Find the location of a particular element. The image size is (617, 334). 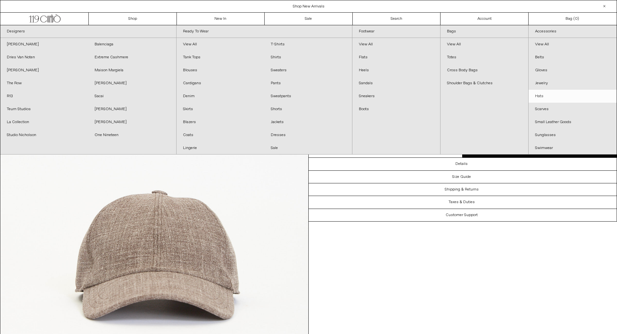

a: T-Shirts is located at coordinates (308, 44).